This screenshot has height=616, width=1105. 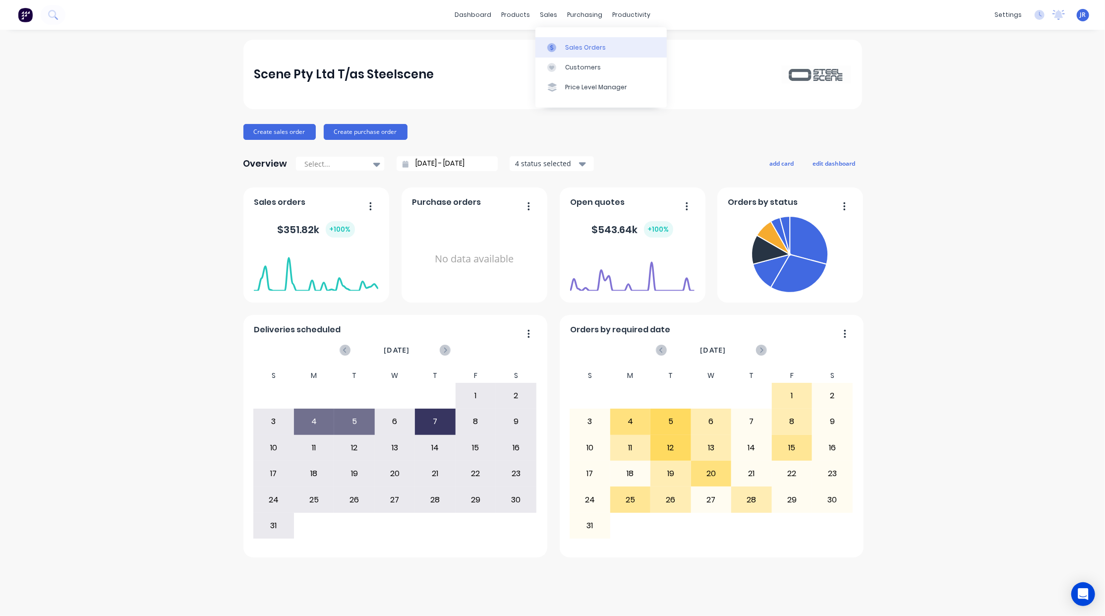 What do you see at coordinates (584, 15) in the screenshot?
I see `div: purchasing` at bounding box center [584, 15].